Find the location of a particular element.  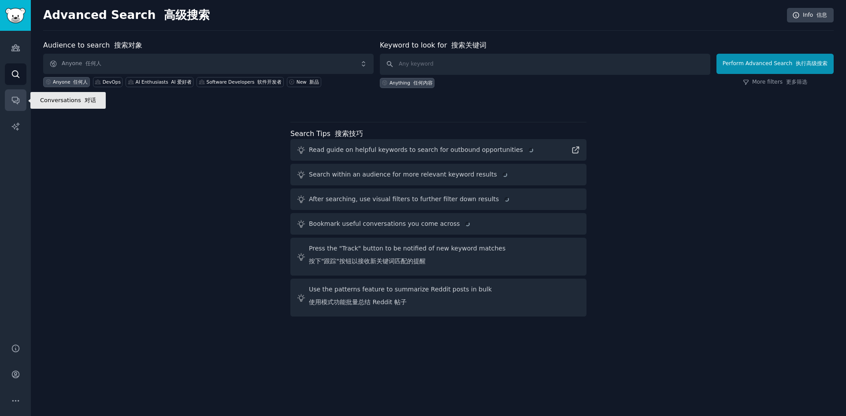

label: Search Tips is located at coordinates (327, 134).